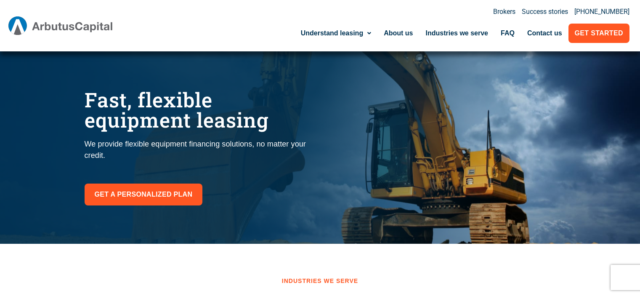  What do you see at coordinates (320, 281) in the screenshot?
I see `h2: Industries we serve` at bounding box center [320, 281].